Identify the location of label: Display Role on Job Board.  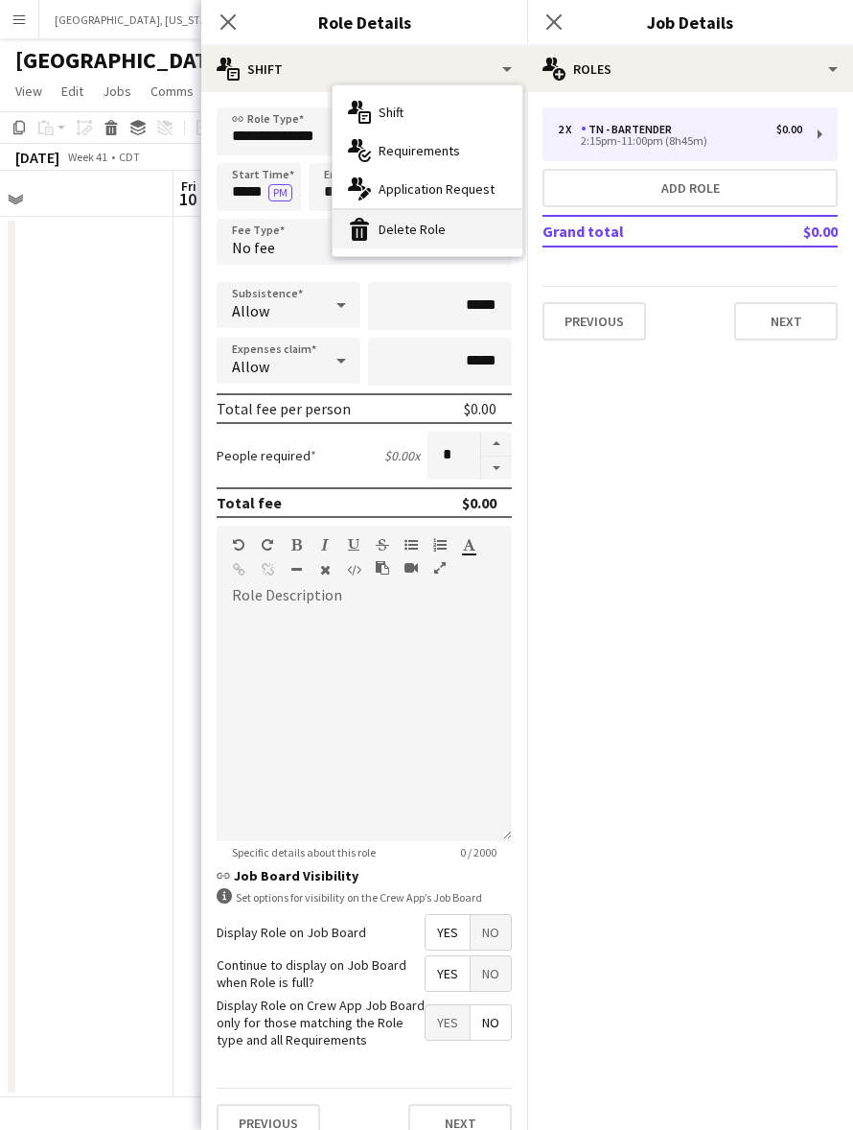
(292, 932).